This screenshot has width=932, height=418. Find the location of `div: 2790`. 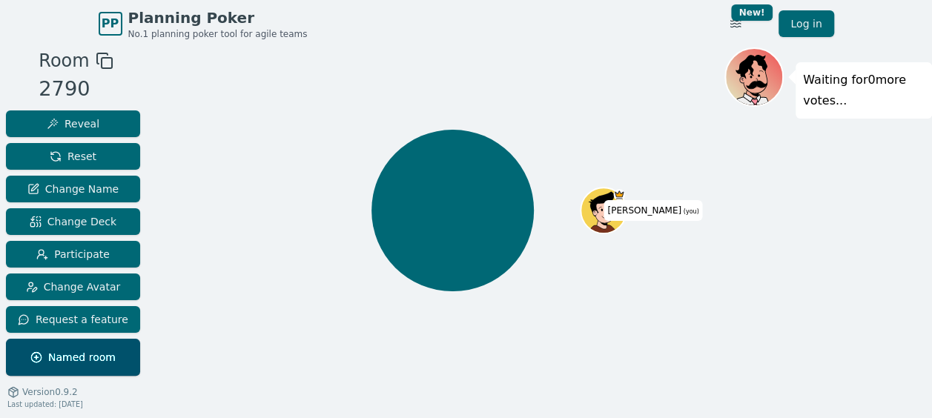

div: 2790 is located at coordinates (76, 89).